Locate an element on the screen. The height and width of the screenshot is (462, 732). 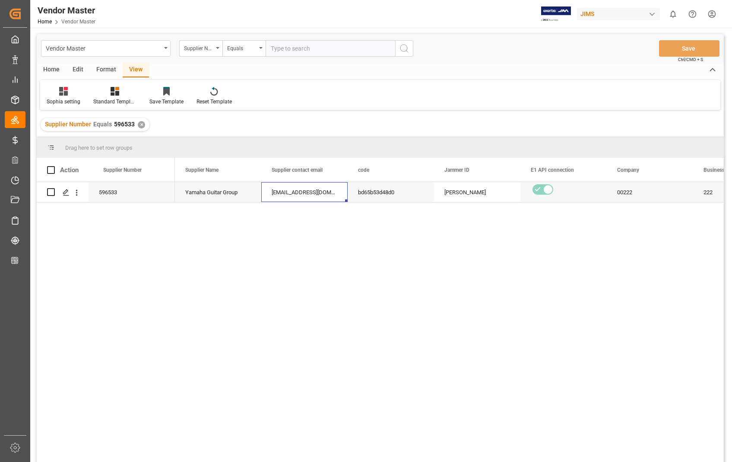
button: search button is located at coordinates (404, 48).